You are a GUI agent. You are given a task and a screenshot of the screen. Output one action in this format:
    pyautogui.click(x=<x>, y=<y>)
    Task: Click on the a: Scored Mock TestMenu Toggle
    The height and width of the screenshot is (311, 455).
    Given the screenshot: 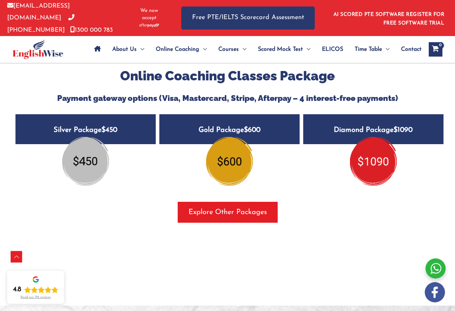 What is the action you would take?
    pyautogui.click(x=284, y=49)
    